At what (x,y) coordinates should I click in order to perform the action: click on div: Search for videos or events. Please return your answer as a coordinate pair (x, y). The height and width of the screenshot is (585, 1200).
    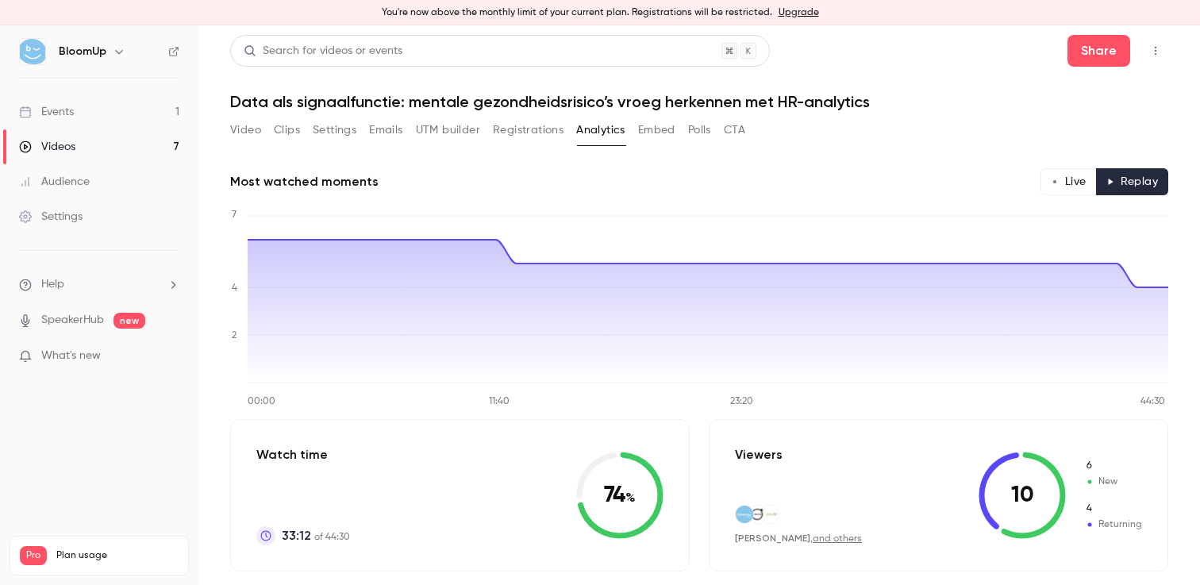
    Looking at the image, I should click on (323, 51).